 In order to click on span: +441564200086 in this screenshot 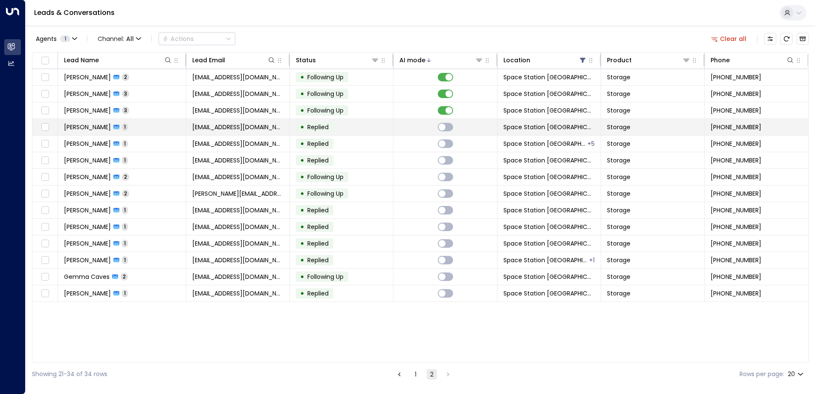, I will do `click(736, 227)`.